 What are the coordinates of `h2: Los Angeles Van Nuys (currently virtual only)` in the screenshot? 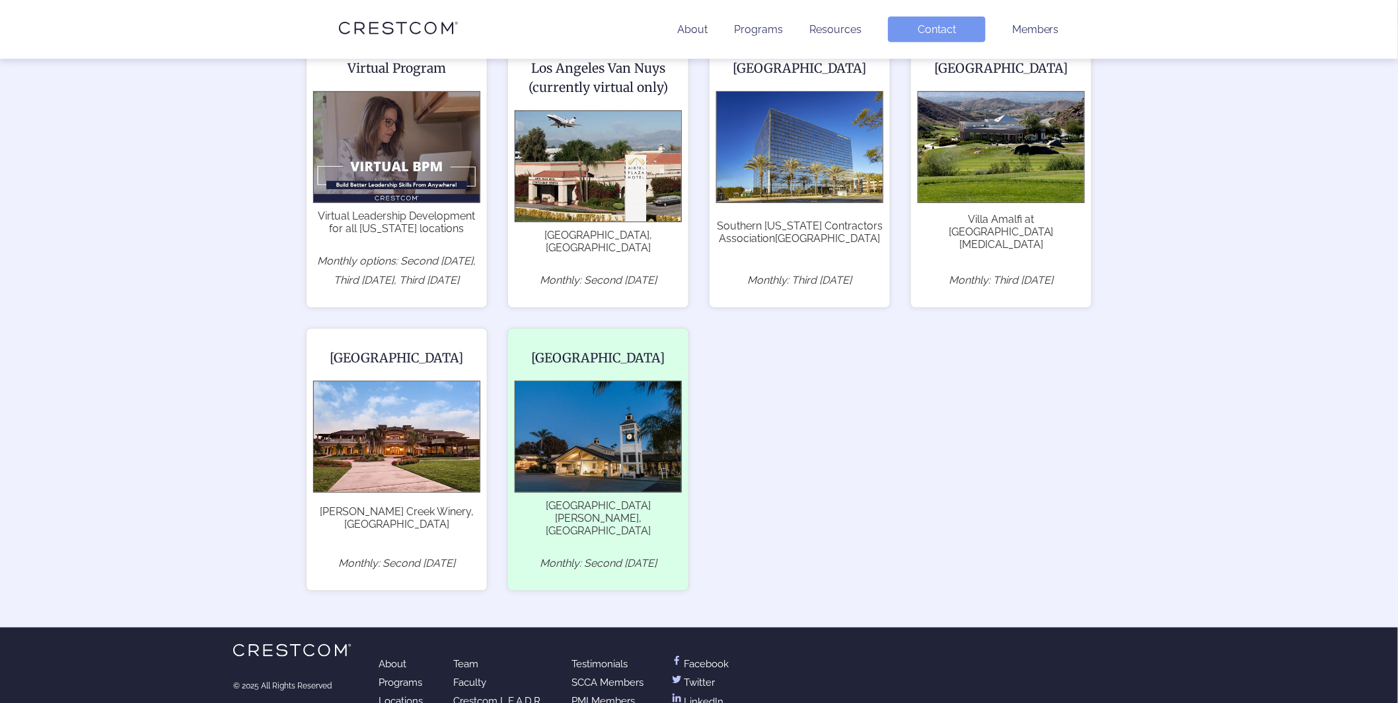 It's located at (598, 78).